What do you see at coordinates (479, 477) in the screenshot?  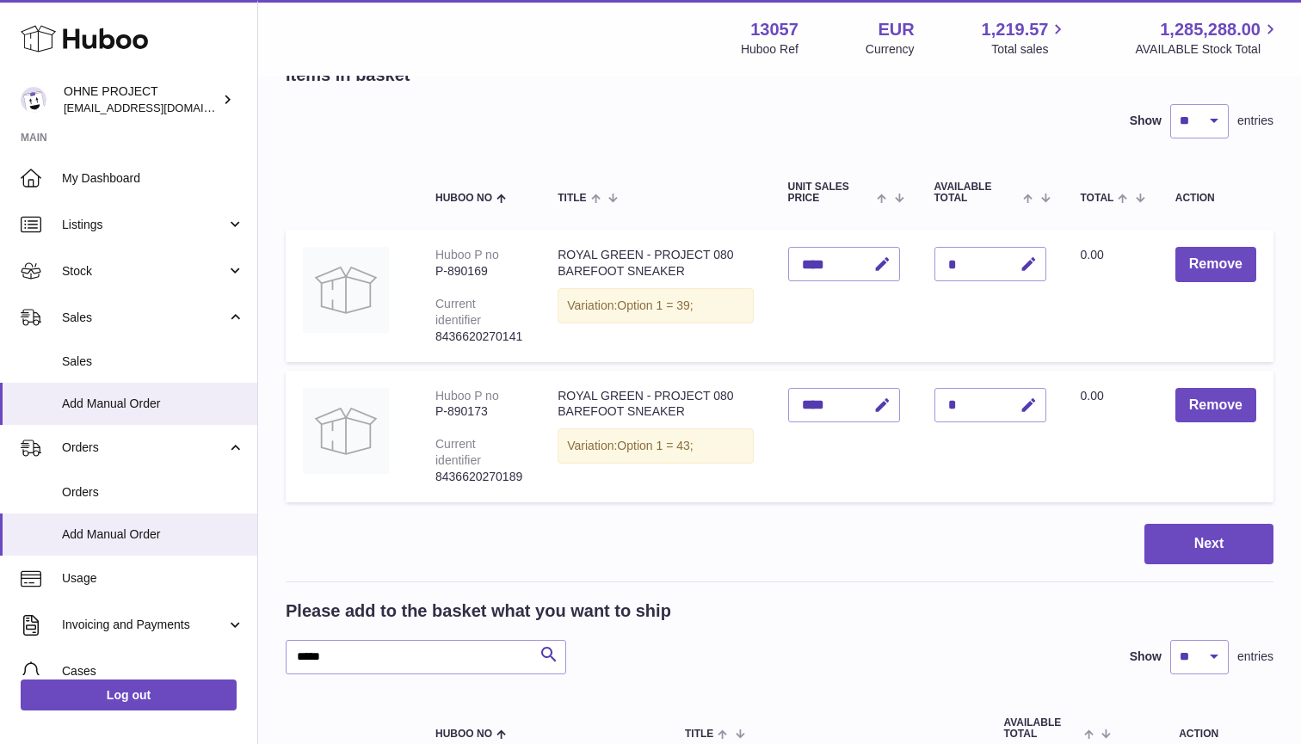 I see `div: 8436620270189` at bounding box center [479, 477].